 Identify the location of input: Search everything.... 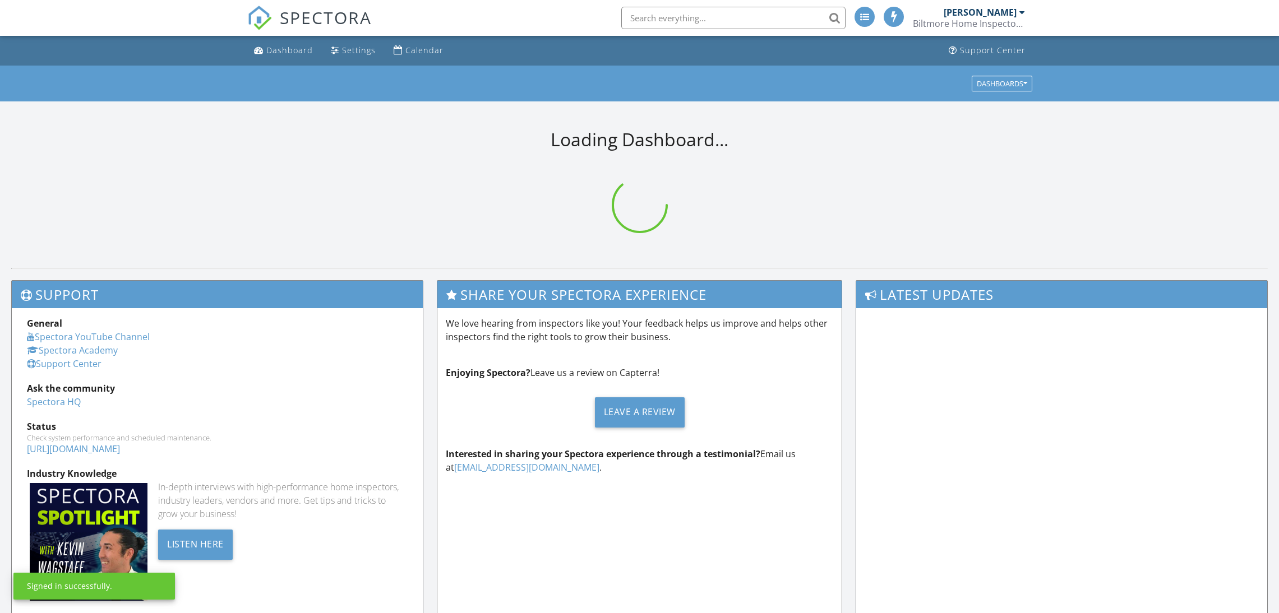
(733, 18).